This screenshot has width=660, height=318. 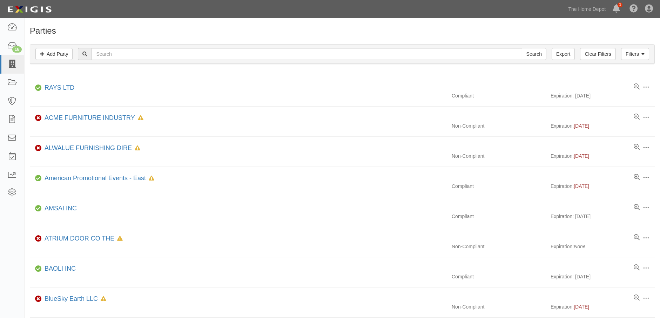 I want to click on a: The Home Depot, so click(x=587, y=9).